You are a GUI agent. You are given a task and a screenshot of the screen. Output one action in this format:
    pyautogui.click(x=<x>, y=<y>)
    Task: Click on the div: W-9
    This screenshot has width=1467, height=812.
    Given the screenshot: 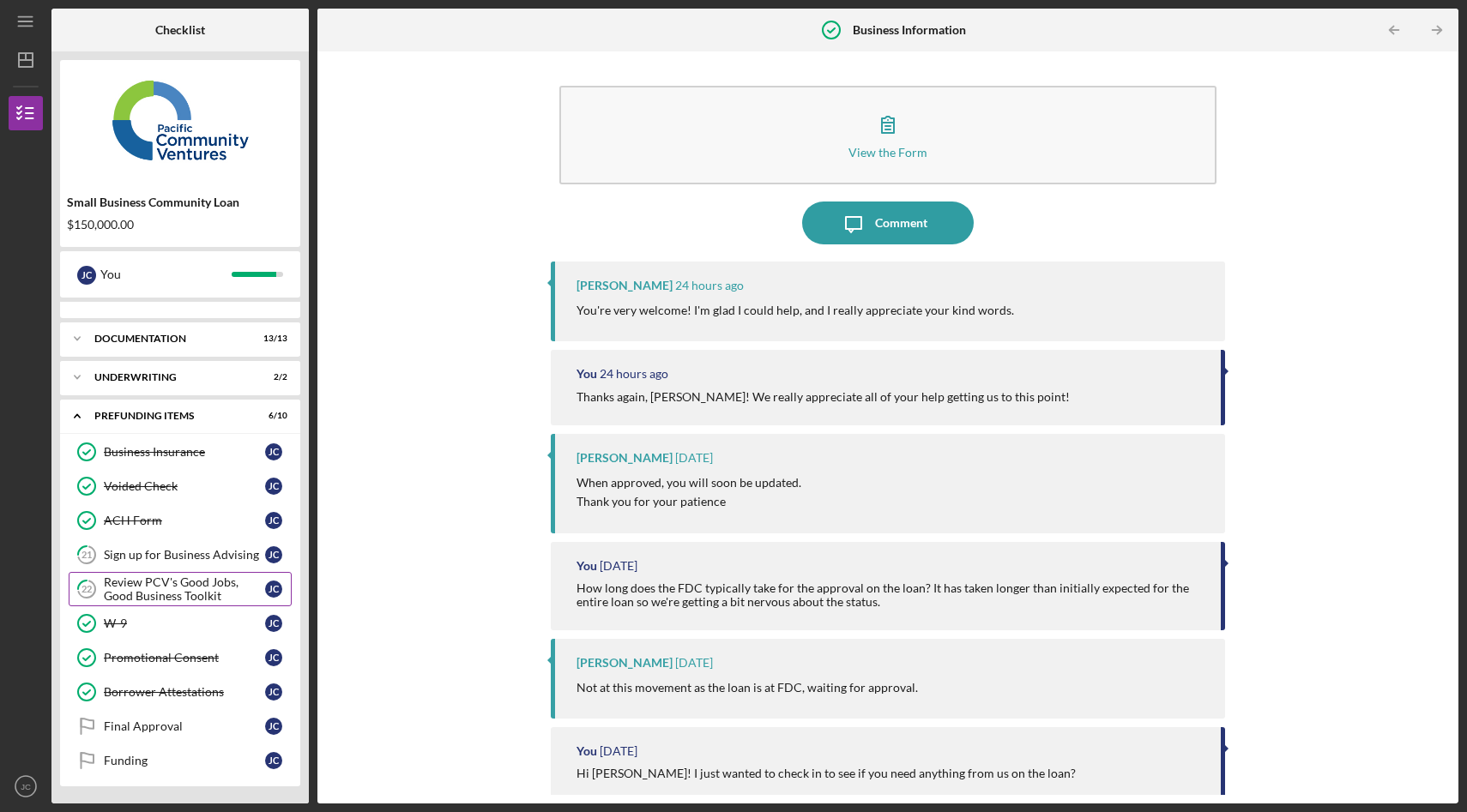 What is the action you would take?
    pyautogui.click(x=184, y=623)
    